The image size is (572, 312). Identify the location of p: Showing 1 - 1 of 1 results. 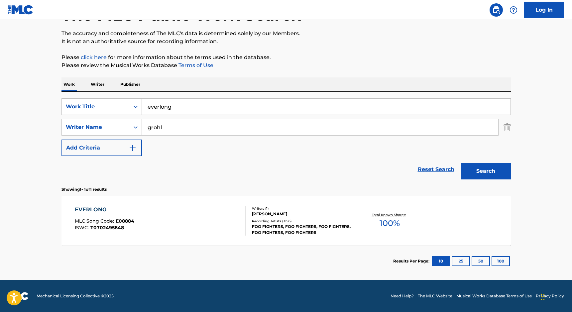
(84, 189).